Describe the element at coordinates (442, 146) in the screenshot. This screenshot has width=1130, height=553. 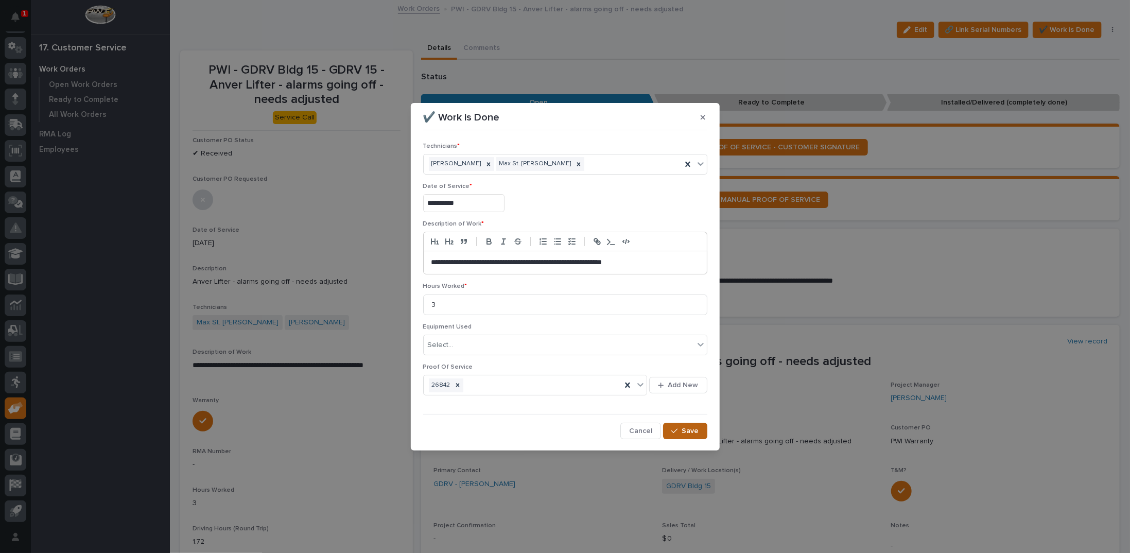
I see `span: Technicians` at that location.